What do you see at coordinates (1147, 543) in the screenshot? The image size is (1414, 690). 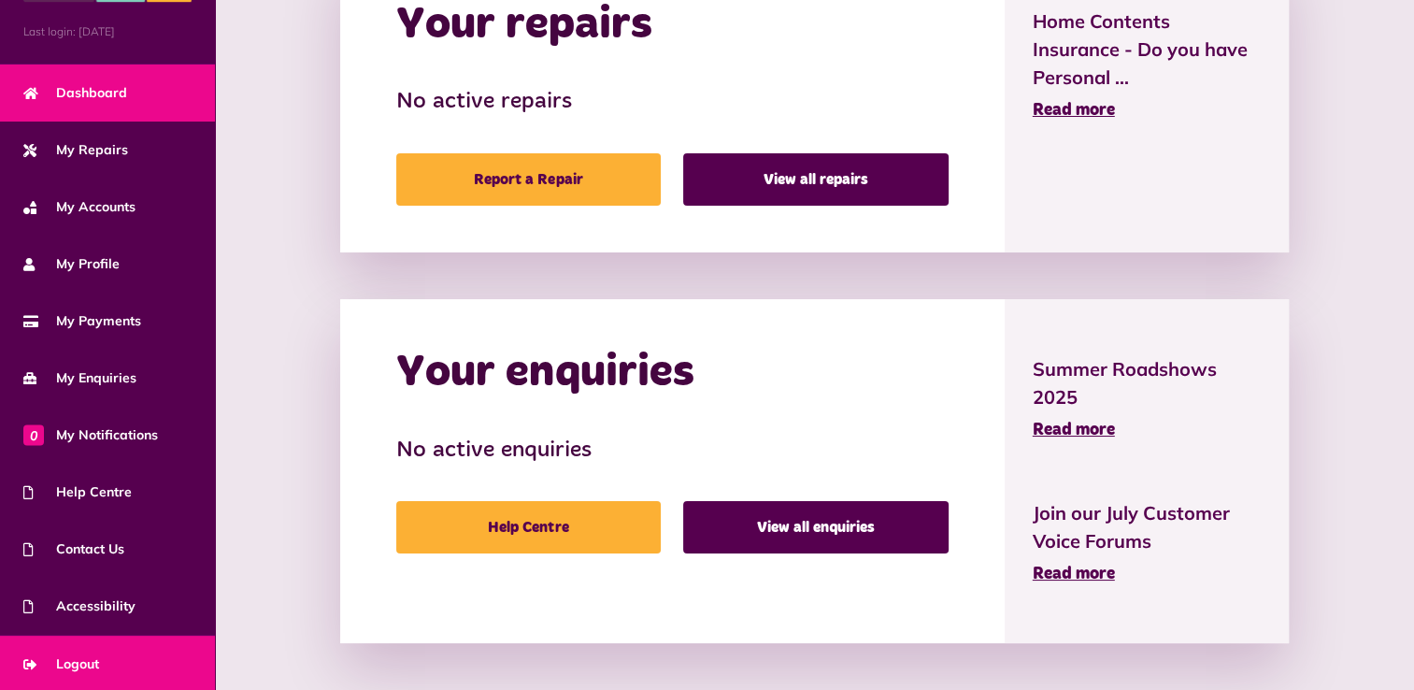 I see `a: Join our July Customer Voice Forums Read more` at bounding box center [1147, 543].